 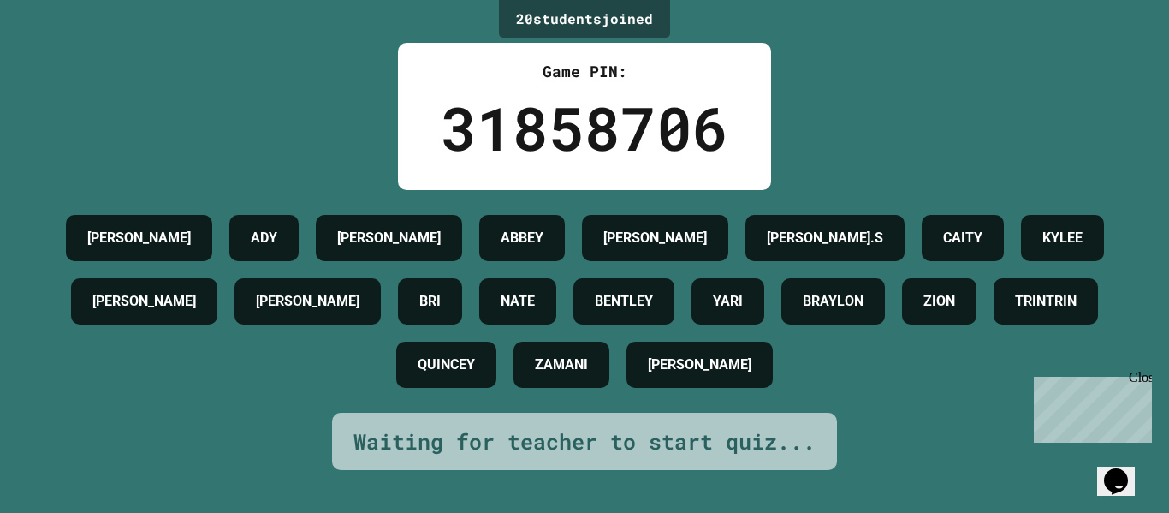 I want to click on h4: TRINTRIN, so click(x=1046, y=301).